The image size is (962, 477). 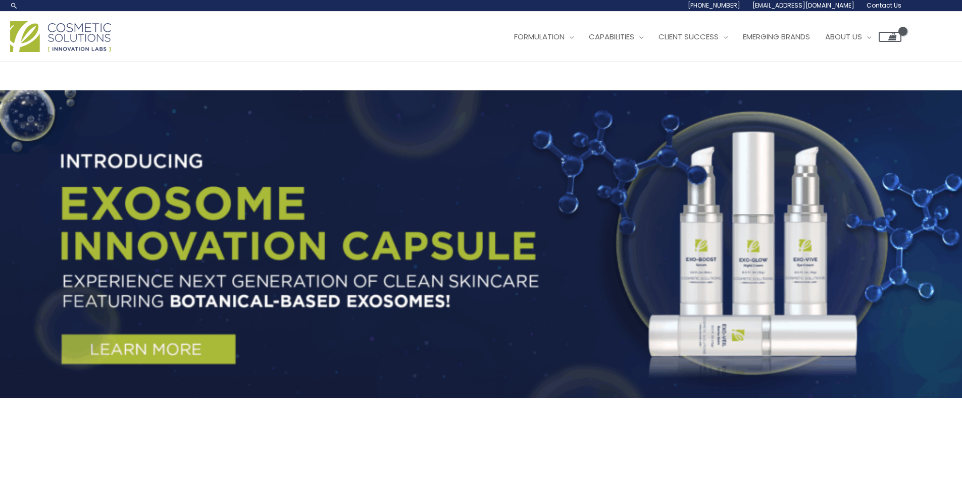 I want to click on img: Cosmetic Solutions Logo, so click(x=61, y=36).